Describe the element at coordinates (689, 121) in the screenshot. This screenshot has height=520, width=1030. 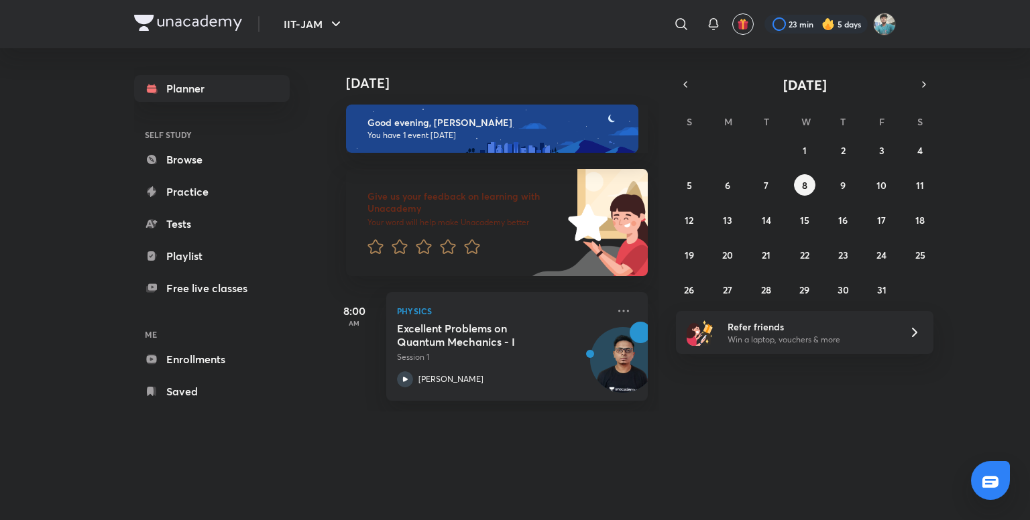
I see `abbr: Sunday` at that location.